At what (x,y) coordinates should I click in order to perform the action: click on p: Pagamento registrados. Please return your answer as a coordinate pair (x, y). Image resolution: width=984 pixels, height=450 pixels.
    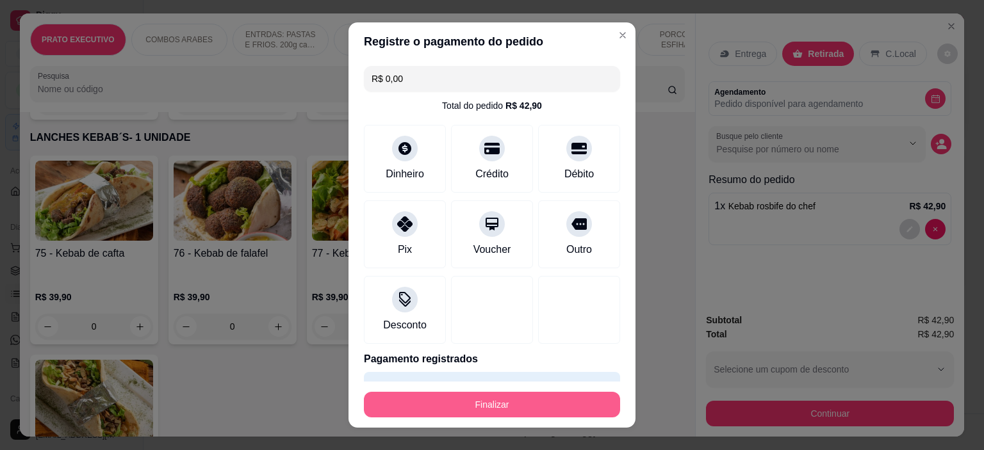
    Looking at the image, I should click on (492, 359).